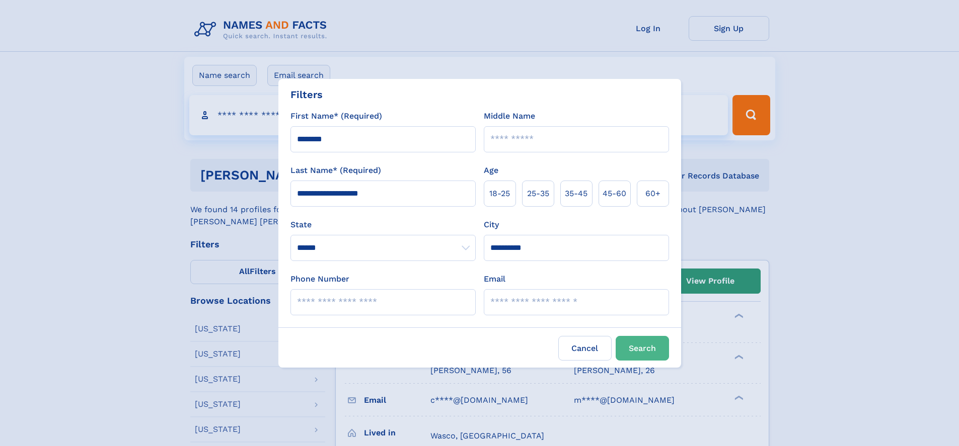 The height and width of the screenshot is (446, 959). What do you see at coordinates (538, 194) in the screenshot?
I see `span: 25‑35` at bounding box center [538, 194].